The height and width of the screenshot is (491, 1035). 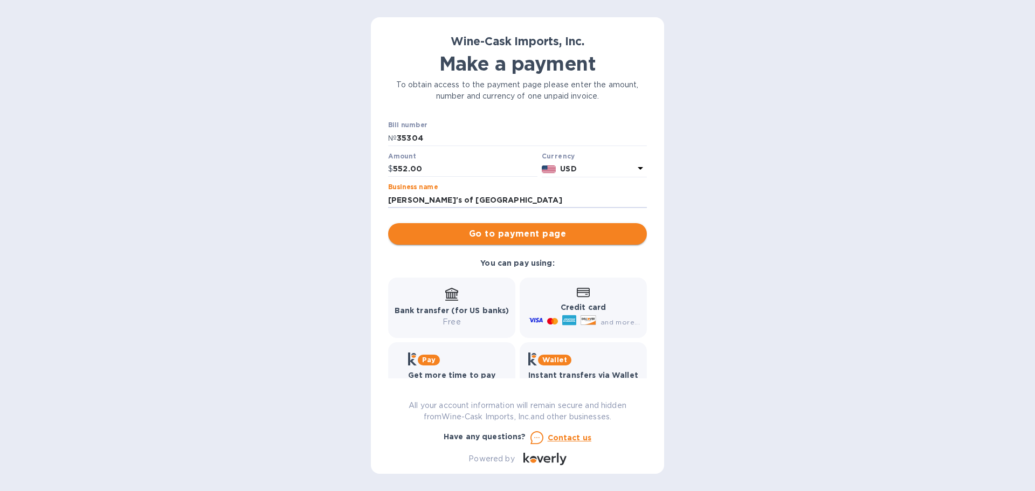 I want to click on b: Wallet, so click(x=555, y=359).